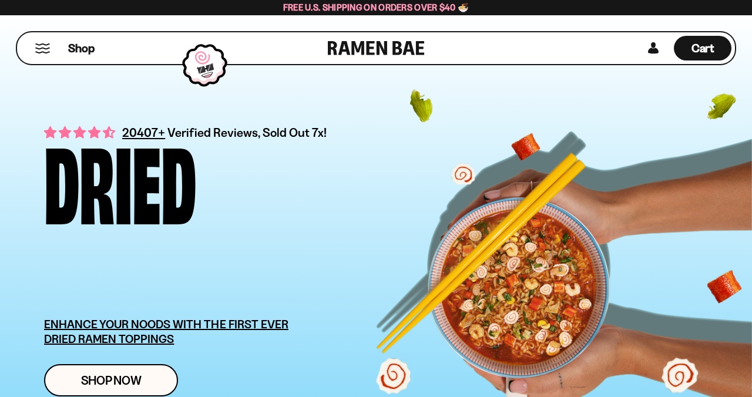  What do you see at coordinates (81, 48) in the screenshot?
I see `a: Shop` at bounding box center [81, 48].